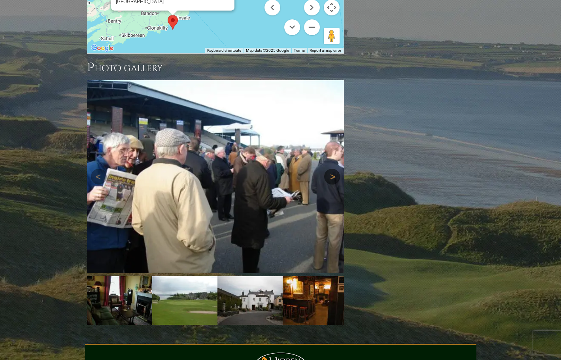 This screenshot has width=561, height=360. Describe the element at coordinates (312, 27) in the screenshot. I see `button: Zoom out` at that location.